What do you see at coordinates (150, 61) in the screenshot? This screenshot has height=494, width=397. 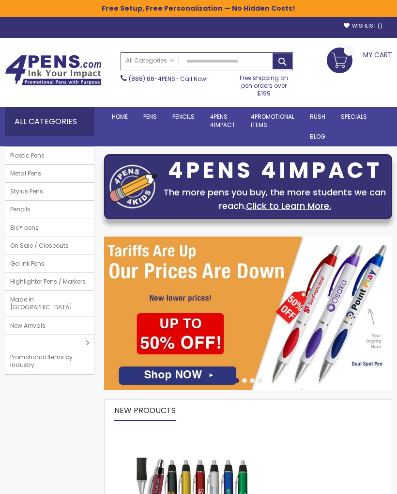 I see `span: All Categories` at bounding box center [150, 61].